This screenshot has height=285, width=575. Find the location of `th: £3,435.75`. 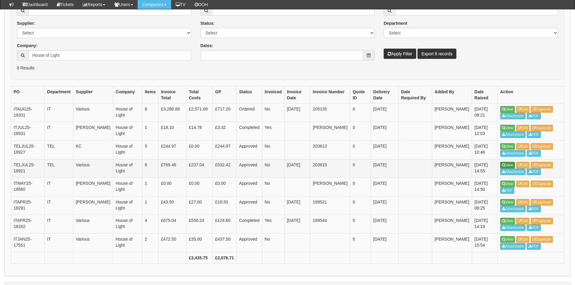

th: £3,435.75 is located at coordinates (199, 257).